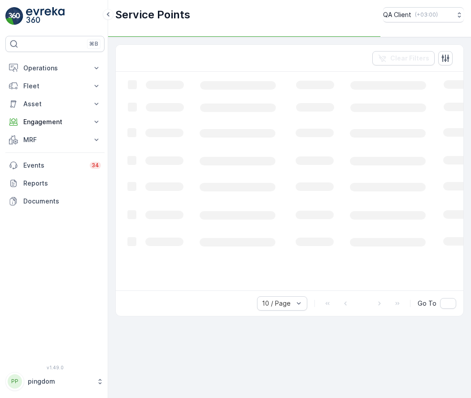 This screenshot has height=398, width=471. What do you see at coordinates (55, 86) in the screenshot?
I see `button: Fleet` at bounding box center [55, 86].